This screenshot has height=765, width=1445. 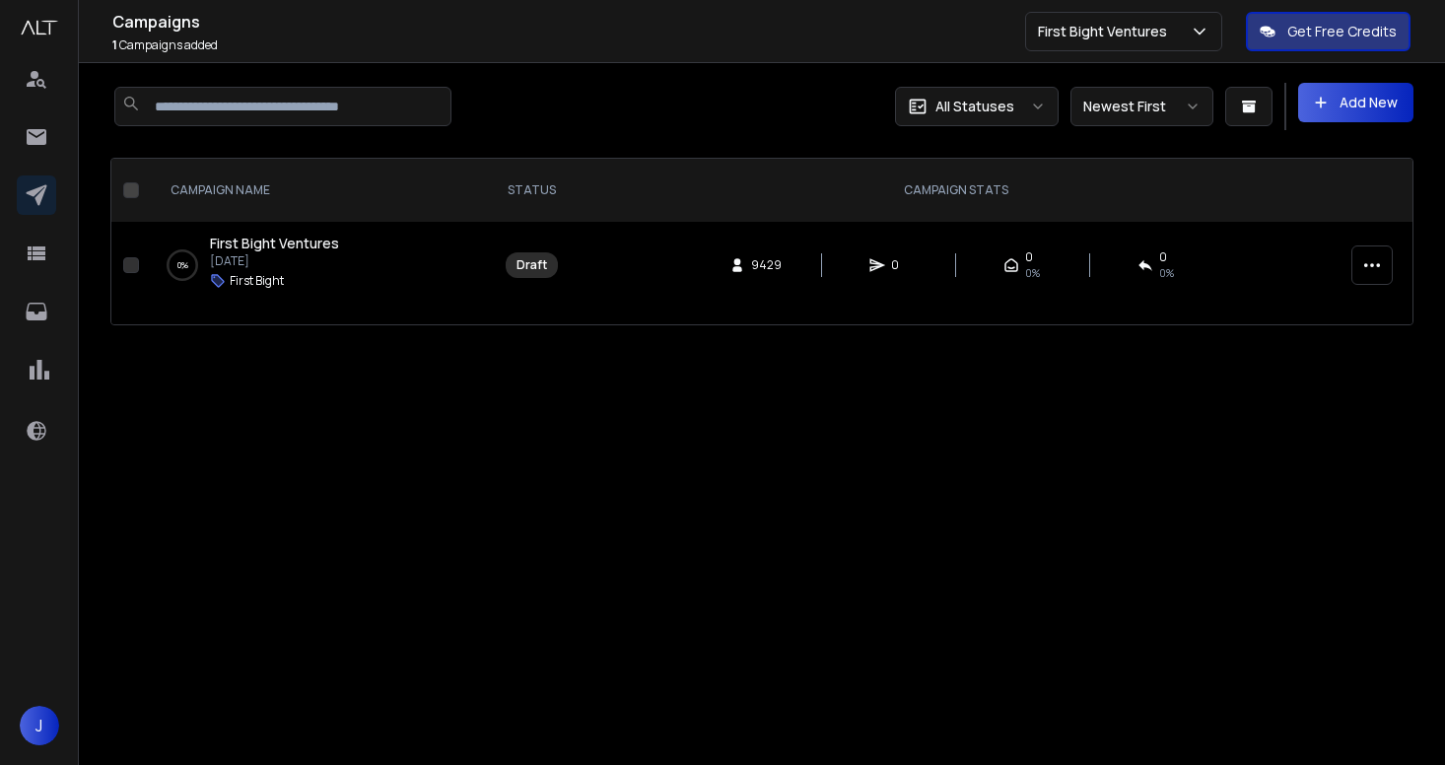 What do you see at coordinates (39, 725) in the screenshot?
I see `button: J` at bounding box center [39, 725].